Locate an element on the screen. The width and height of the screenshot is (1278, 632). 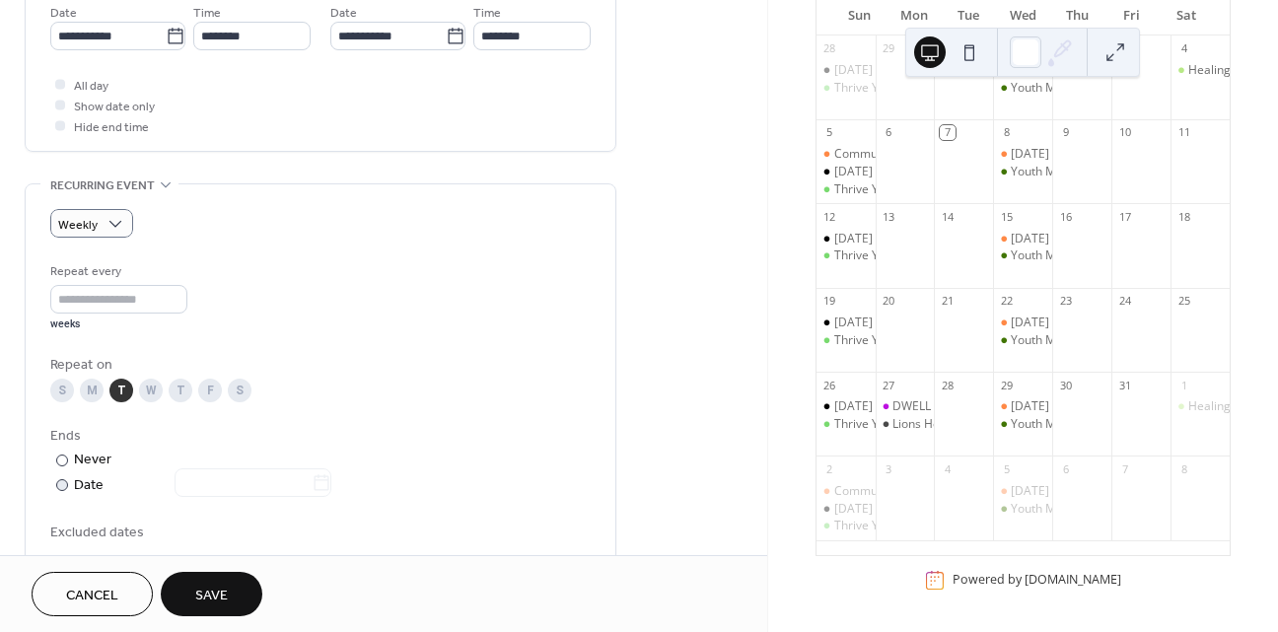
div: Date is located at coordinates (202, 485).